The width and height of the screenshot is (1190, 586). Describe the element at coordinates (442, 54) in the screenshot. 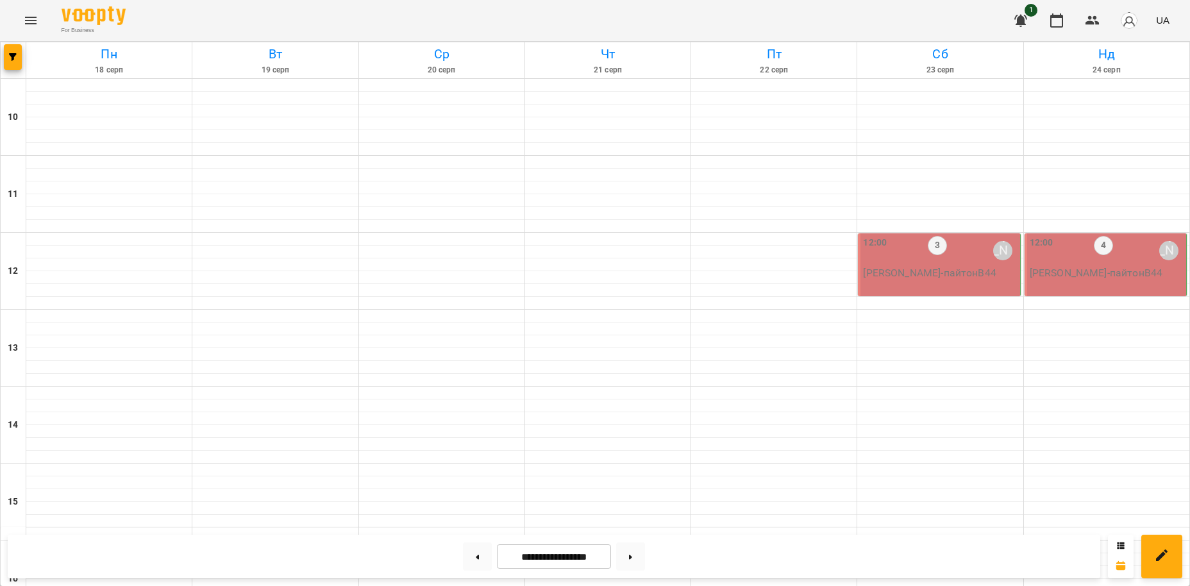

I see `h6: Ср` at that location.